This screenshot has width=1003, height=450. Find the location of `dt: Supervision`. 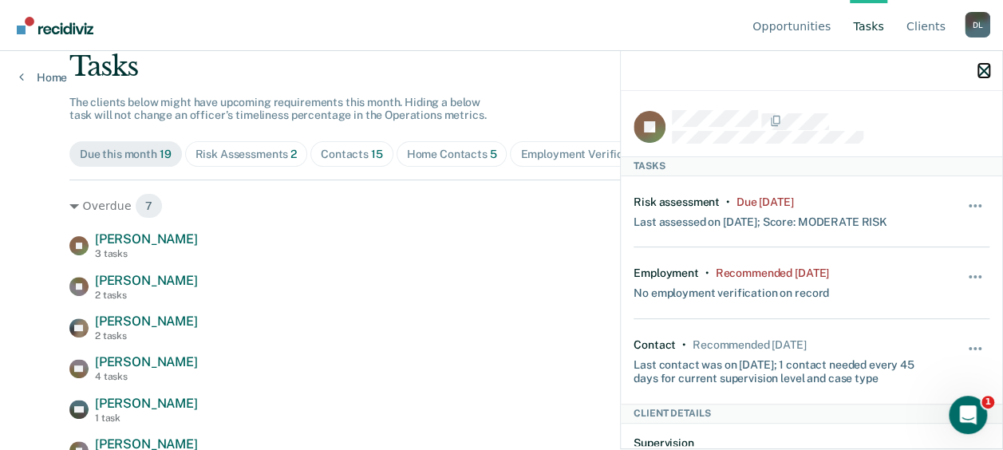

dt: Supervision is located at coordinates (811, 443).